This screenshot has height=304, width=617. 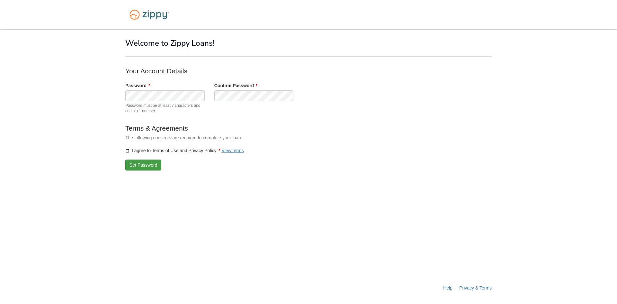 What do you see at coordinates (254, 137) in the screenshot?
I see `p: The following consents are required to complete your loan.` at bounding box center [254, 137].